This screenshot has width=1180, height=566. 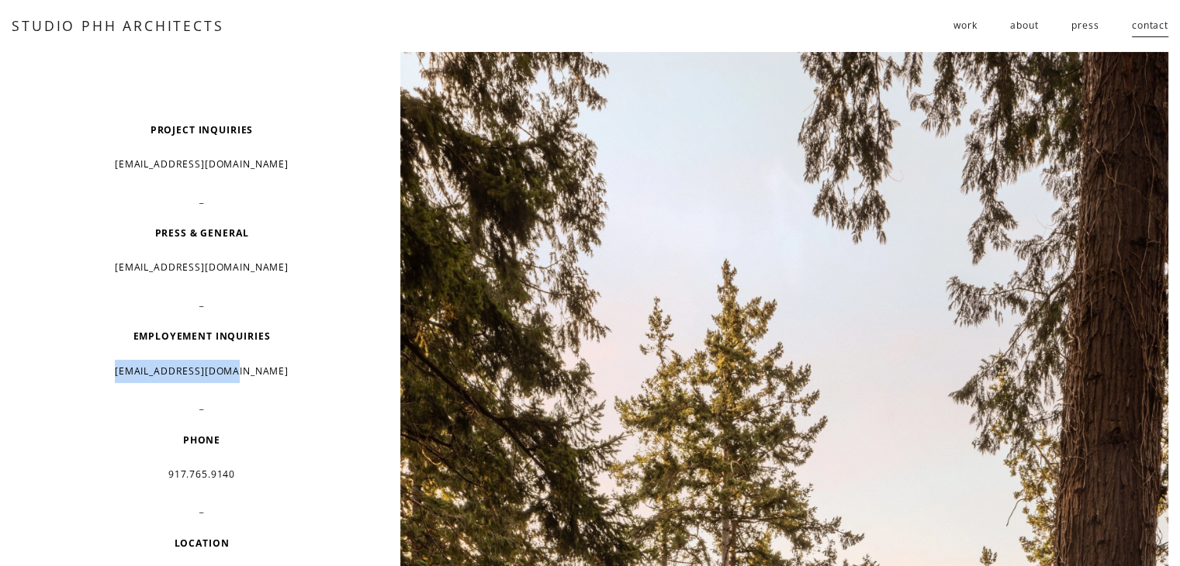 I want to click on strong: PROJECT INQUIRIES, so click(x=202, y=130).